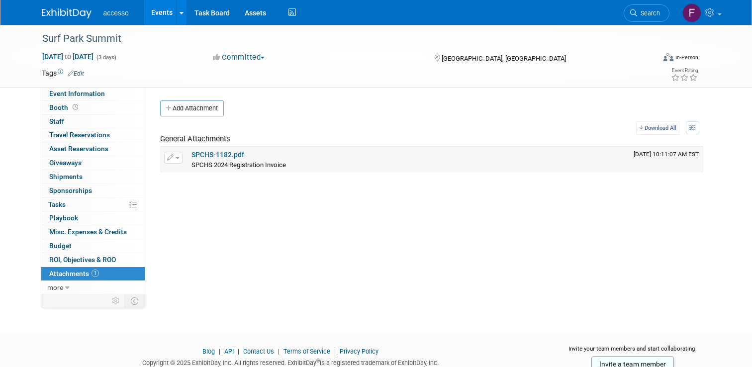 The image size is (752, 367). Describe the element at coordinates (57, 204) in the screenshot. I see `span: Tasks` at that location.